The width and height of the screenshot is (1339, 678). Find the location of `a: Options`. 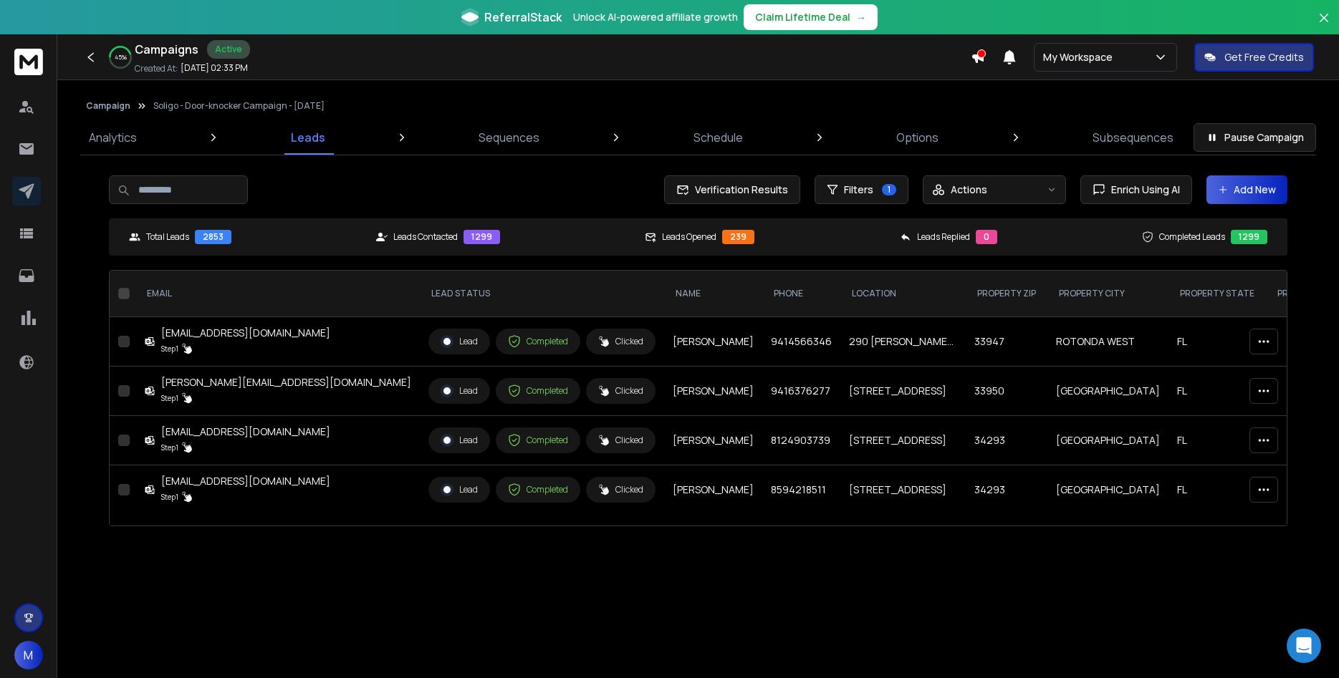

a: Options is located at coordinates (917, 138).